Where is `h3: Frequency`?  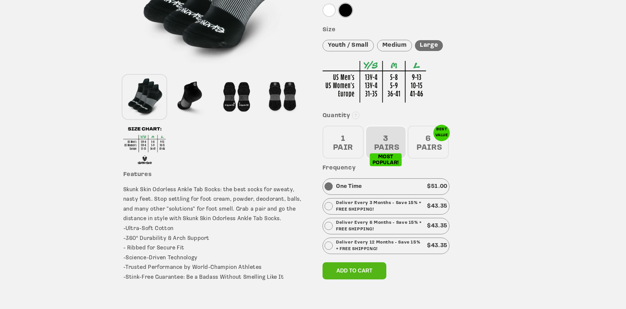 h3: Frequency is located at coordinates (413, 168).